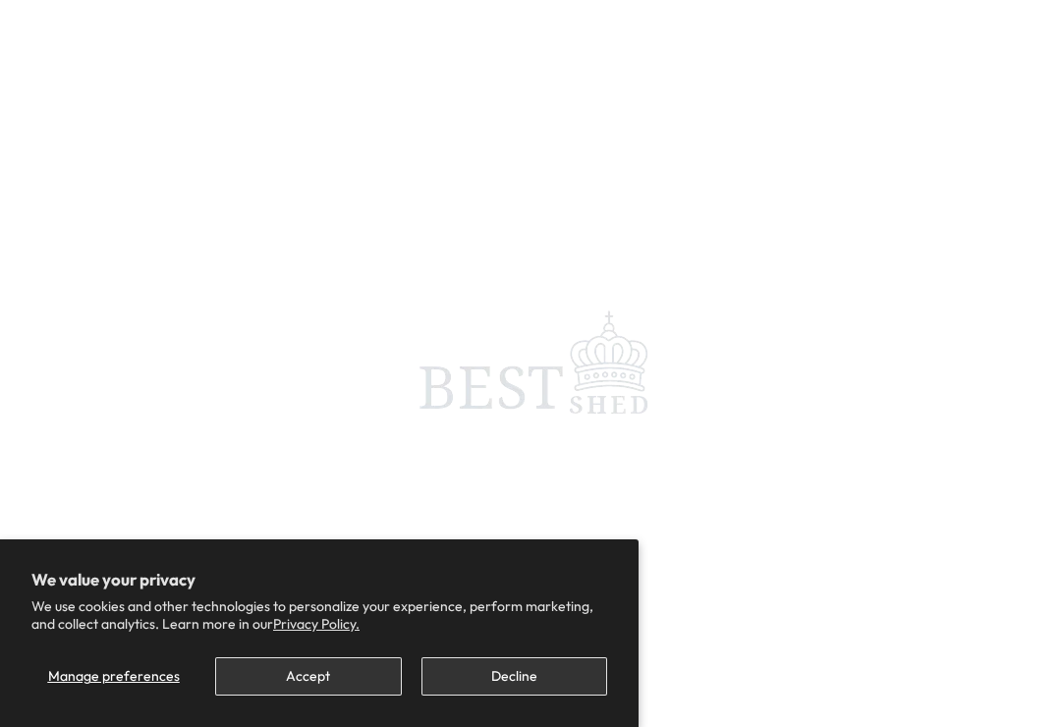 This screenshot has width=1061, height=727. Describe the element at coordinates (319, 580) in the screenshot. I see `h2: We value your privacy` at that location.